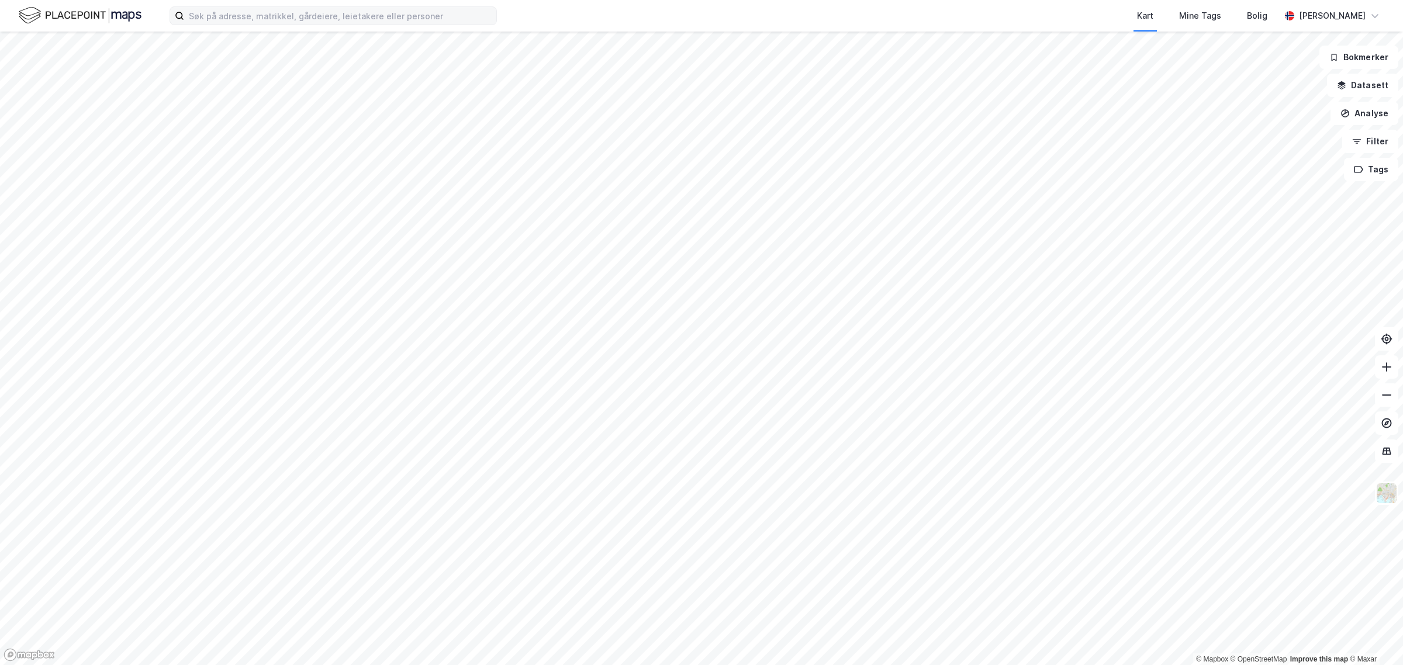  Describe the element at coordinates (1359, 57) in the screenshot. I see `button: Bokmerker` at that location.